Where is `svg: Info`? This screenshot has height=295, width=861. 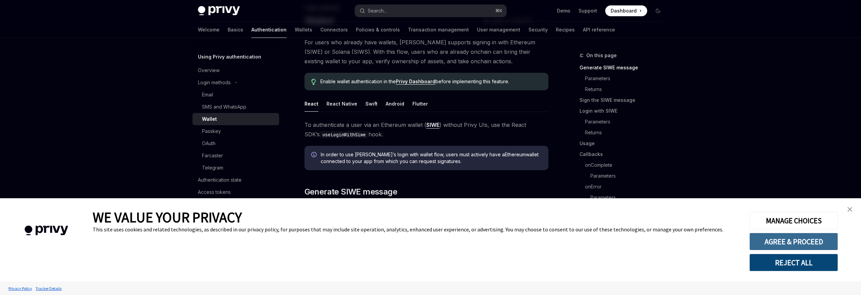
svg: Info is located at coordinates (314, 155).